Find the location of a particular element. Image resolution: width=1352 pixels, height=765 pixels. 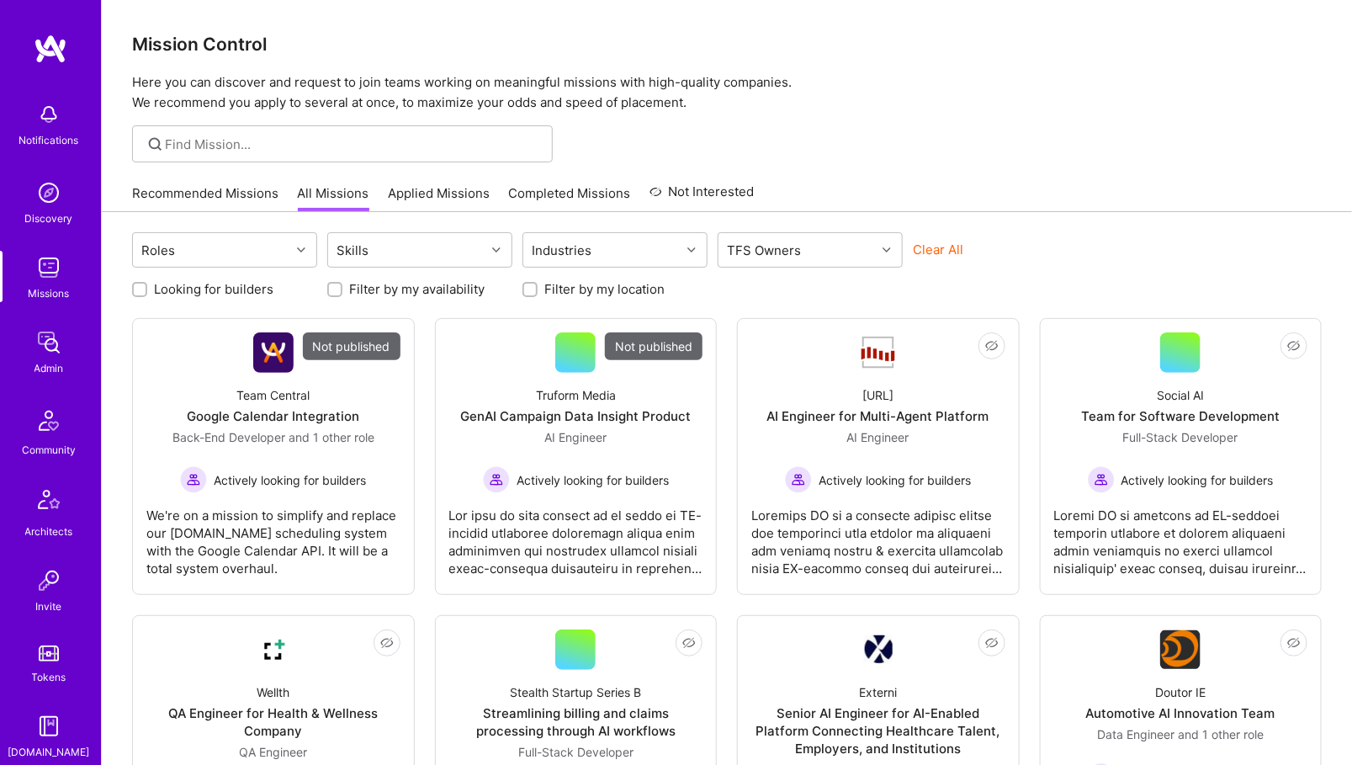

div: Automotive AI Innovation Team is located at coordinates (1181, 713).